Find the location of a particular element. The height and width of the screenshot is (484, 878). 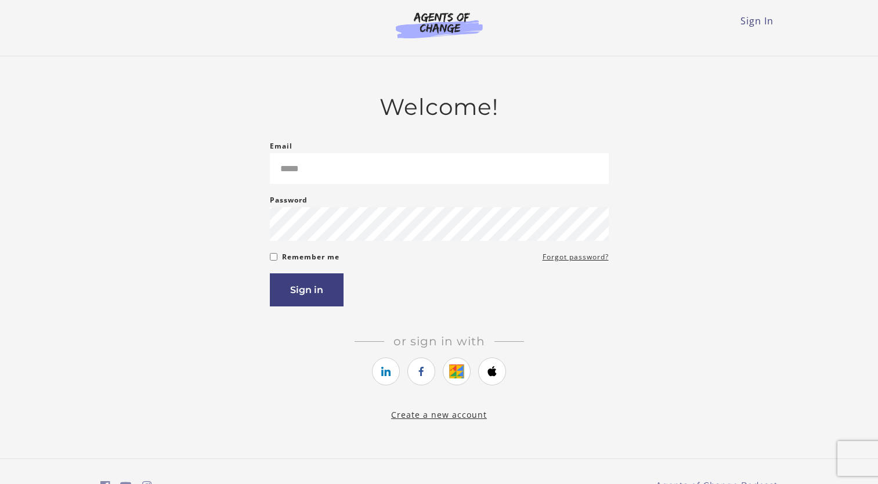

a: Forgot password? is located at coordinates (576, 257).